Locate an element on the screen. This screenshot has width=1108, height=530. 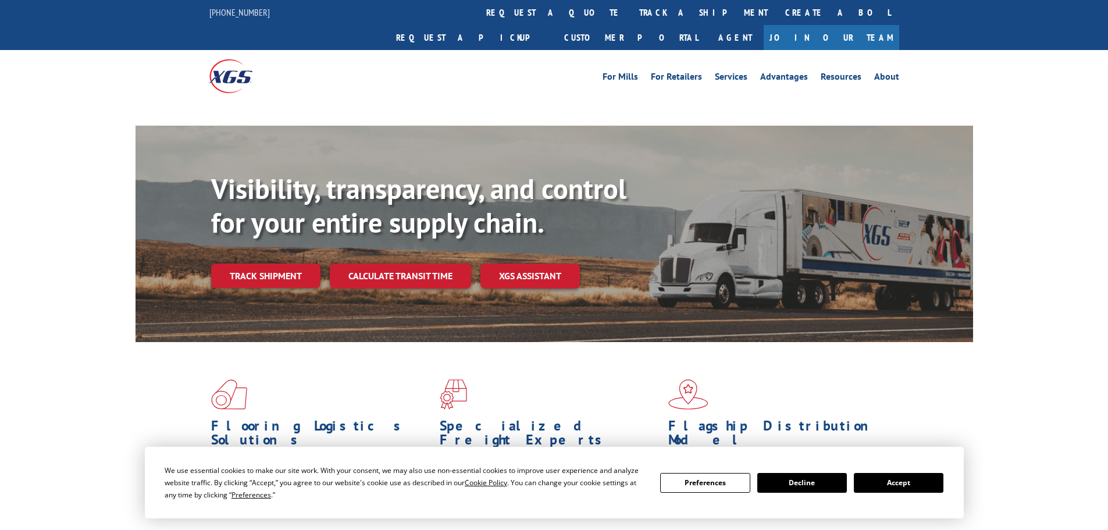
a: Join Our Team is located at coordinates (831, 37).